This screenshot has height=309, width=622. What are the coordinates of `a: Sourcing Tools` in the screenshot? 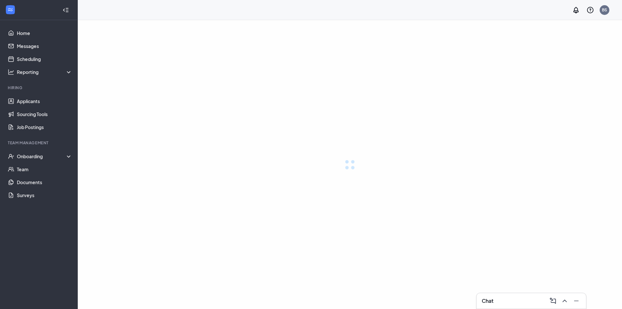 It's located at (44, 114).